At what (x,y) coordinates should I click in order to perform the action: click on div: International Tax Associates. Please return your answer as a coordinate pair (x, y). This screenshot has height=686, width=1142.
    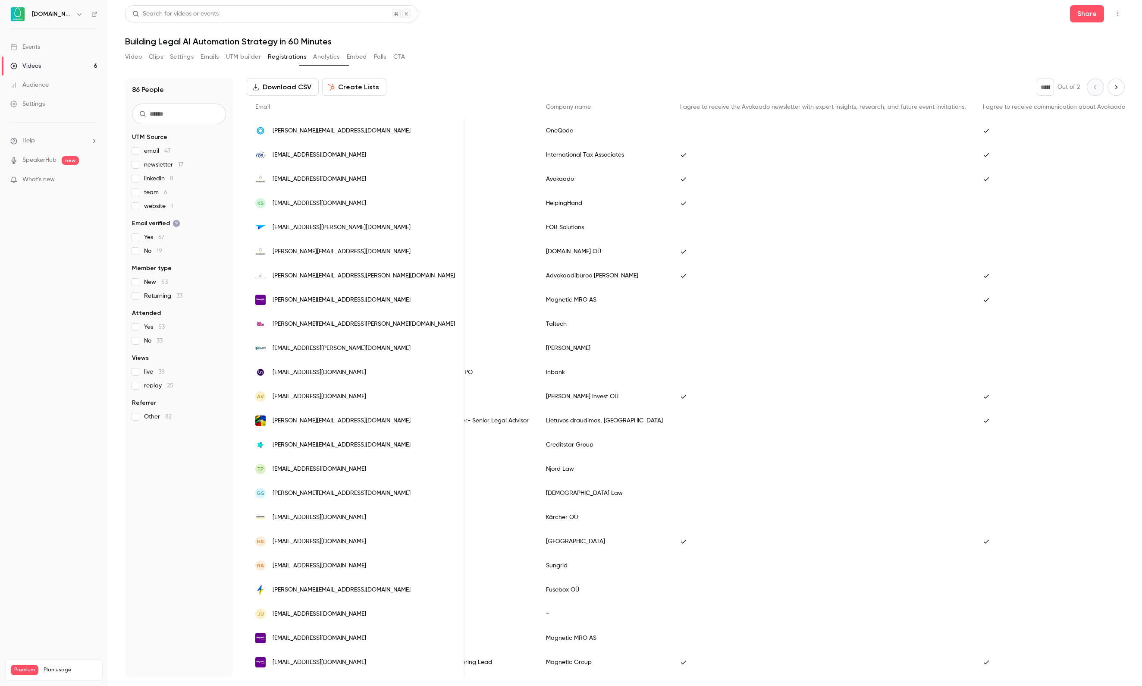
    Looking at the image, I should click on (604, 155).